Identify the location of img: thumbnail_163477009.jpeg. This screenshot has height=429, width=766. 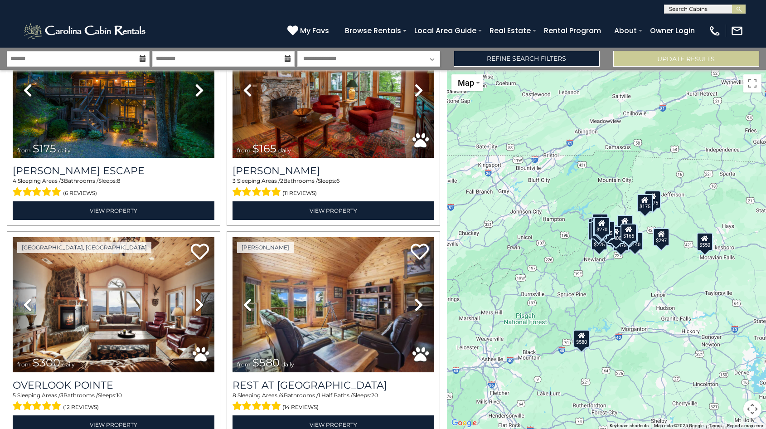
(113, 305).